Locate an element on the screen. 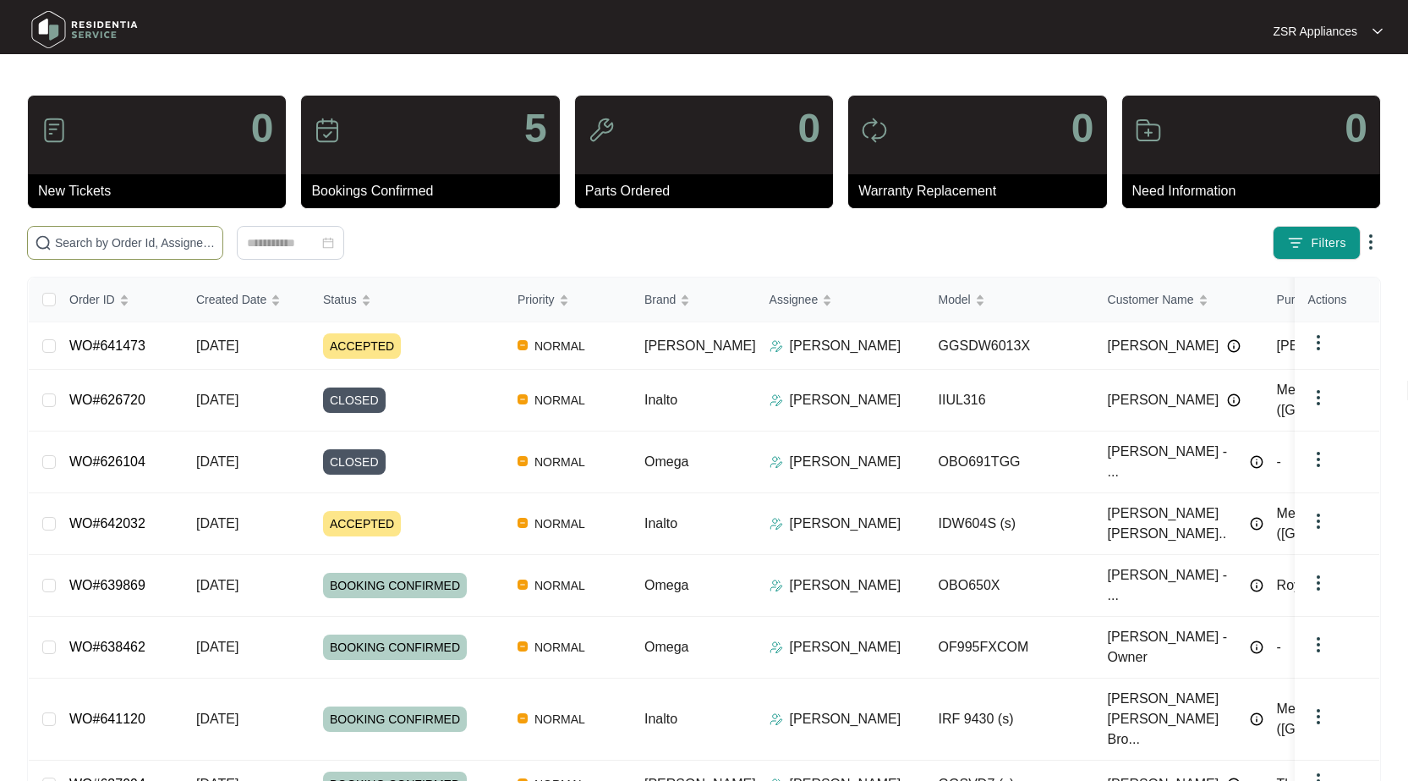 Image resolution: width=1408 pixels, height=781 pixels. a: WO#626720 is located at coordinates (107, 399).